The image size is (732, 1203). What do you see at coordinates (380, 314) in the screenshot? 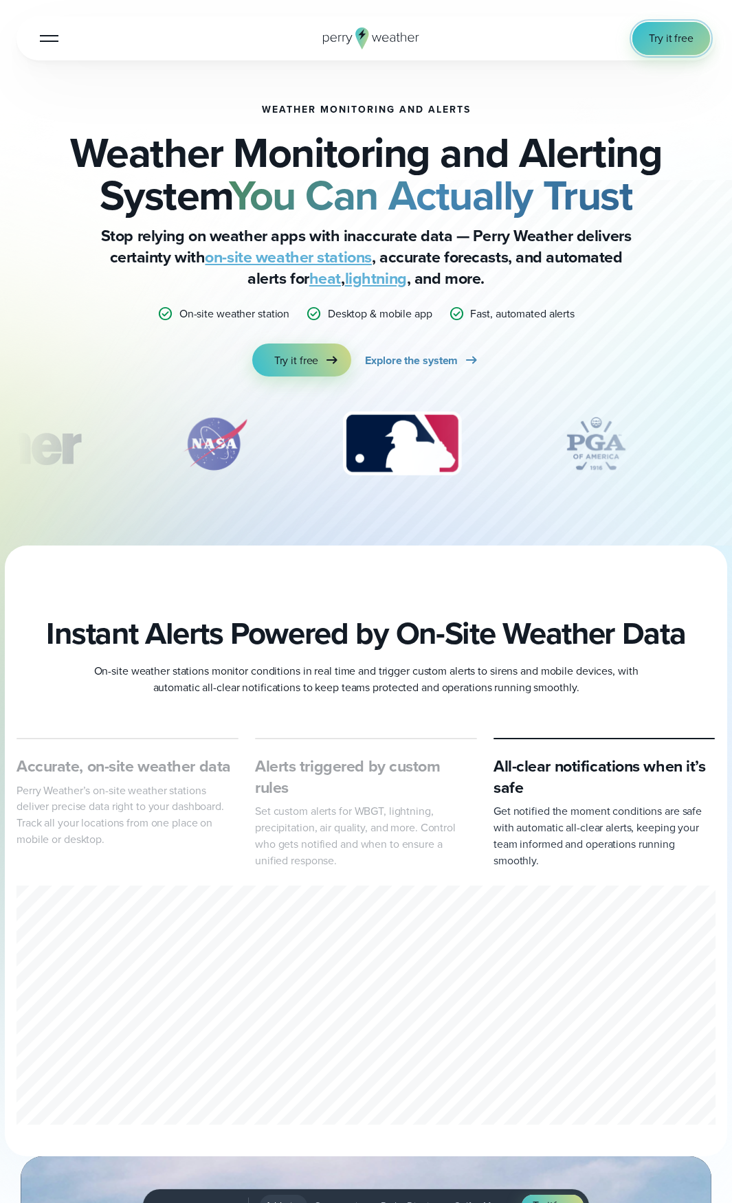
I see `p: Desktop & mobile app` at bounding box center [380, 314].